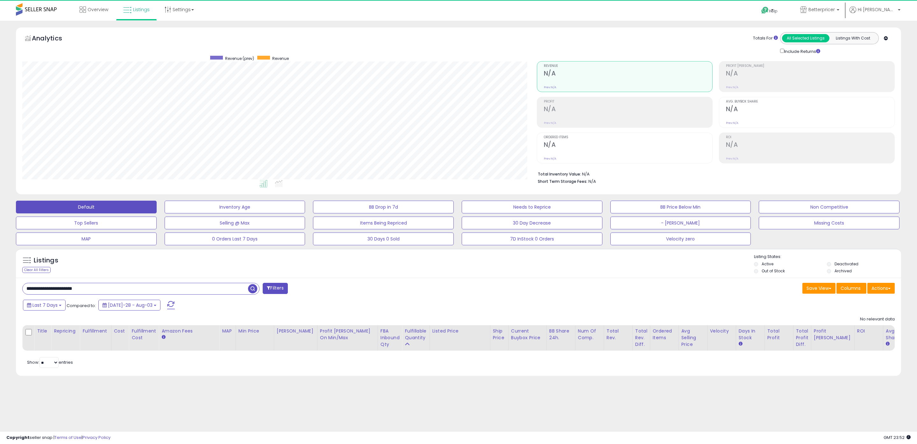 The height and width of the screenshot is (444, 917). I want to click on button: Columns, so click(852, 288).